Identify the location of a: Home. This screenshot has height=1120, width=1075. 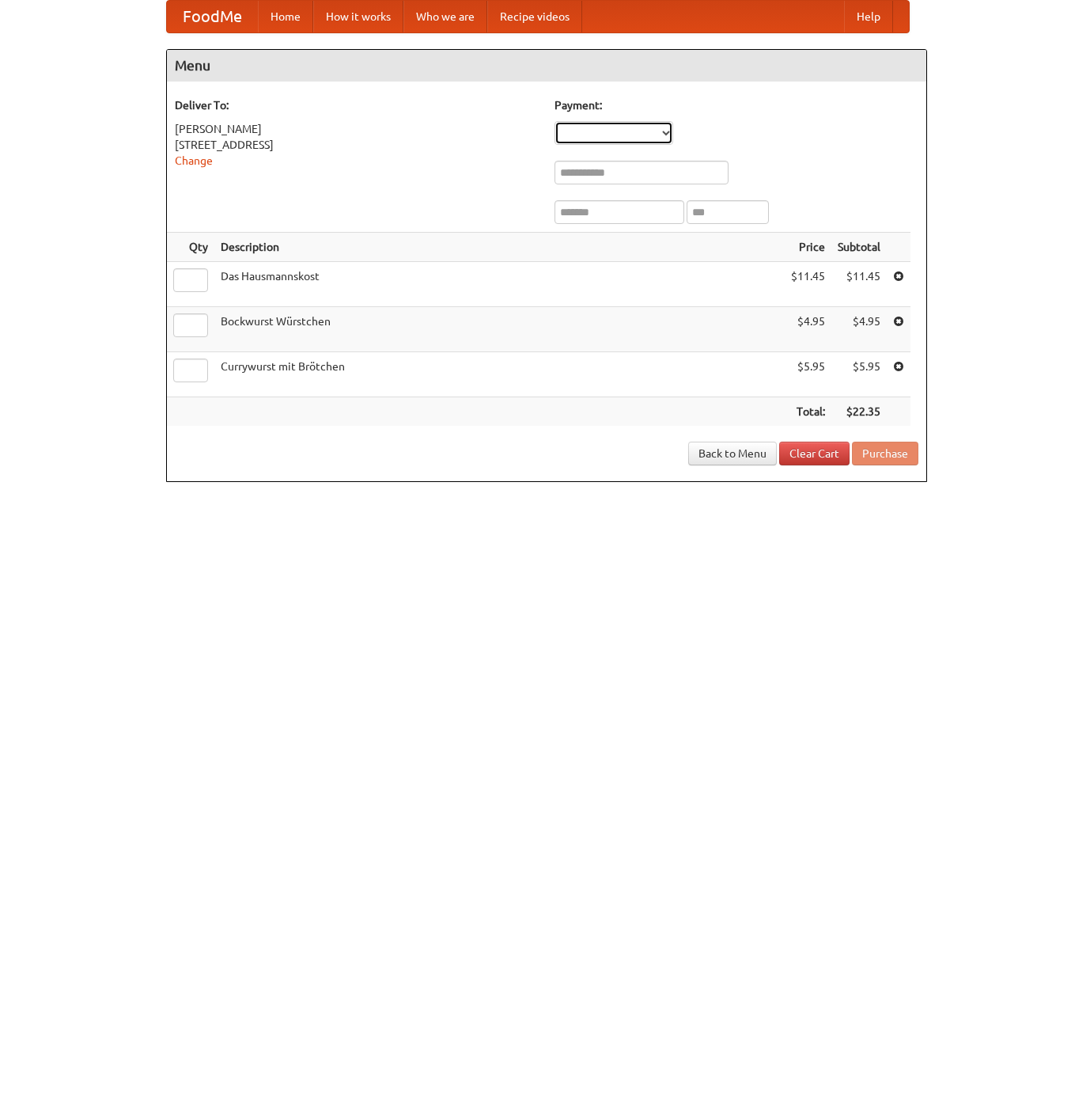
(286, 16).